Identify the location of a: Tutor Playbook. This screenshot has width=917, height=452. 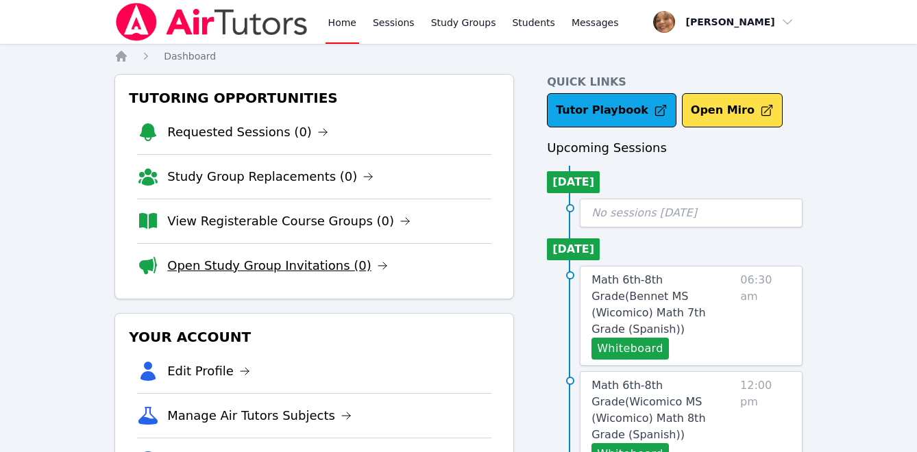
(611, 110).